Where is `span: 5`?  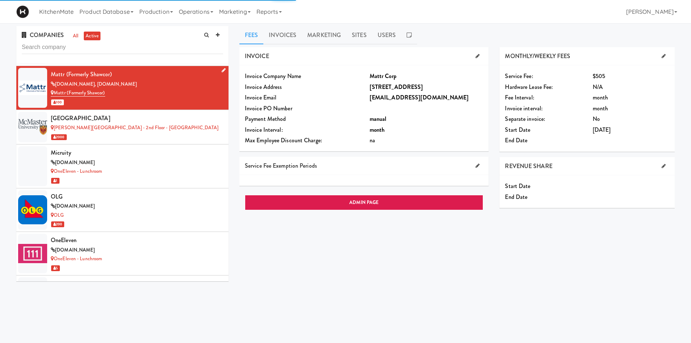 span: 5 is located at coordinates (55, 268).